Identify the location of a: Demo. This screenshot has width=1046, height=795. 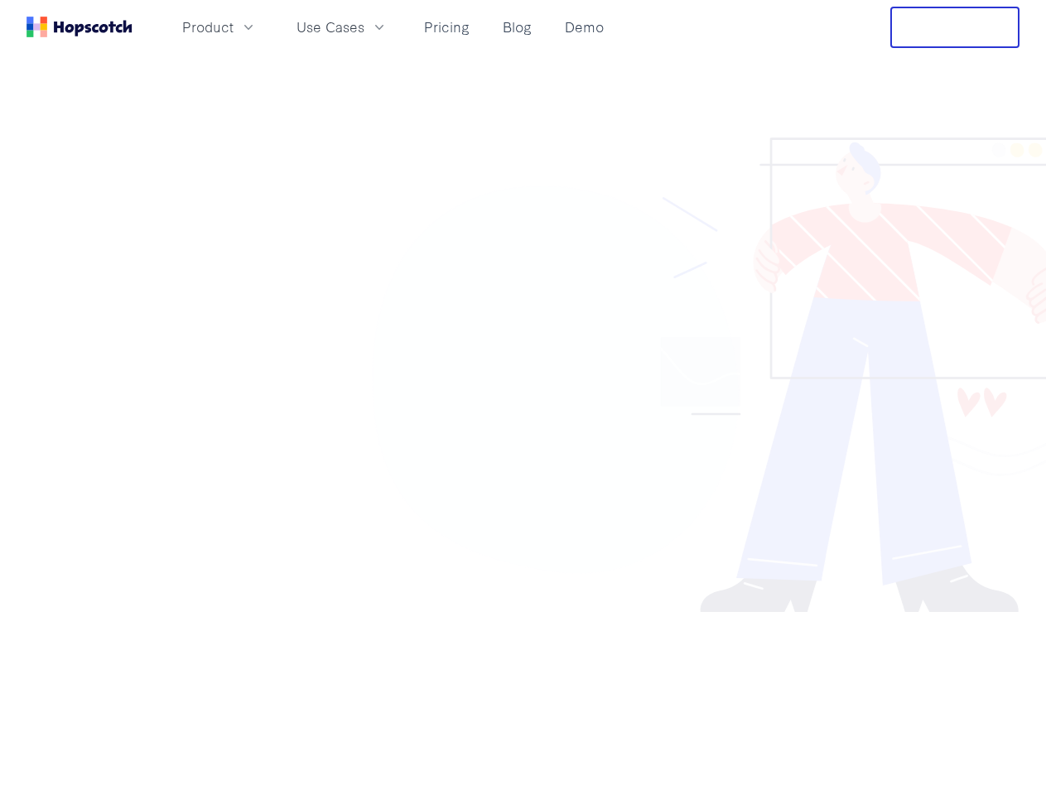
(584, 26).